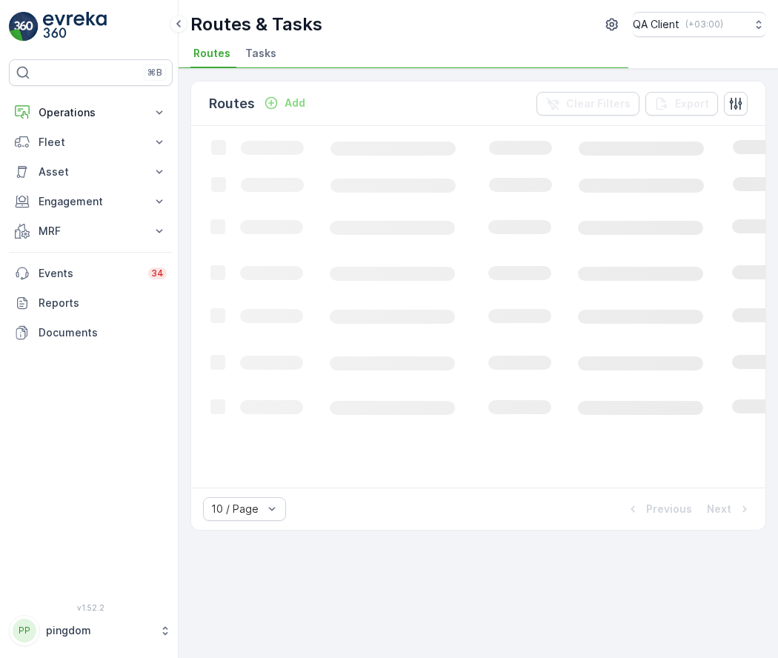 This screenshot has width=778, height=658. What do you see at coordinates (90, 608) in the screenshot?
I see `span: v 1.52.2` at bounding box center [90, 608].